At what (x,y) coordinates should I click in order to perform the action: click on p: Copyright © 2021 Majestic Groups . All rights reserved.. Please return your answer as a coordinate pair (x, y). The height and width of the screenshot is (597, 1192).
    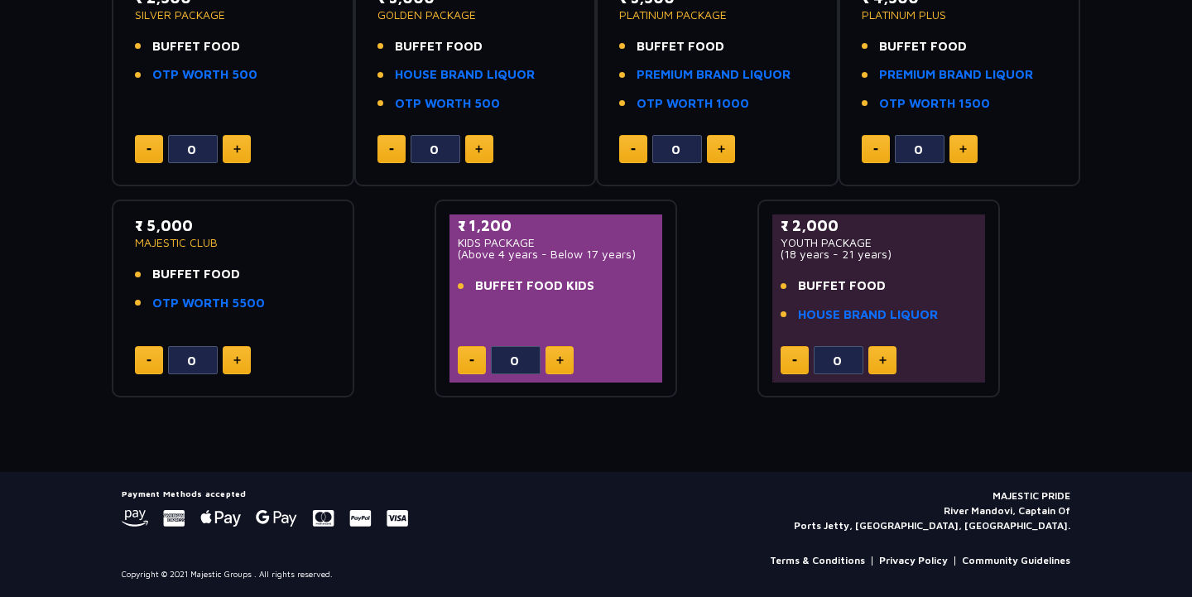
    Looking at the image, I should click on (227, 574).